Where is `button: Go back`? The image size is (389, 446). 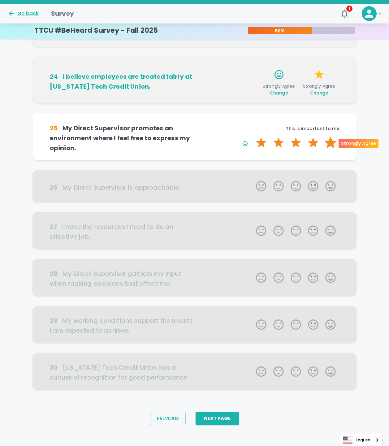
button: Go back is located at coordinates (23, 14).